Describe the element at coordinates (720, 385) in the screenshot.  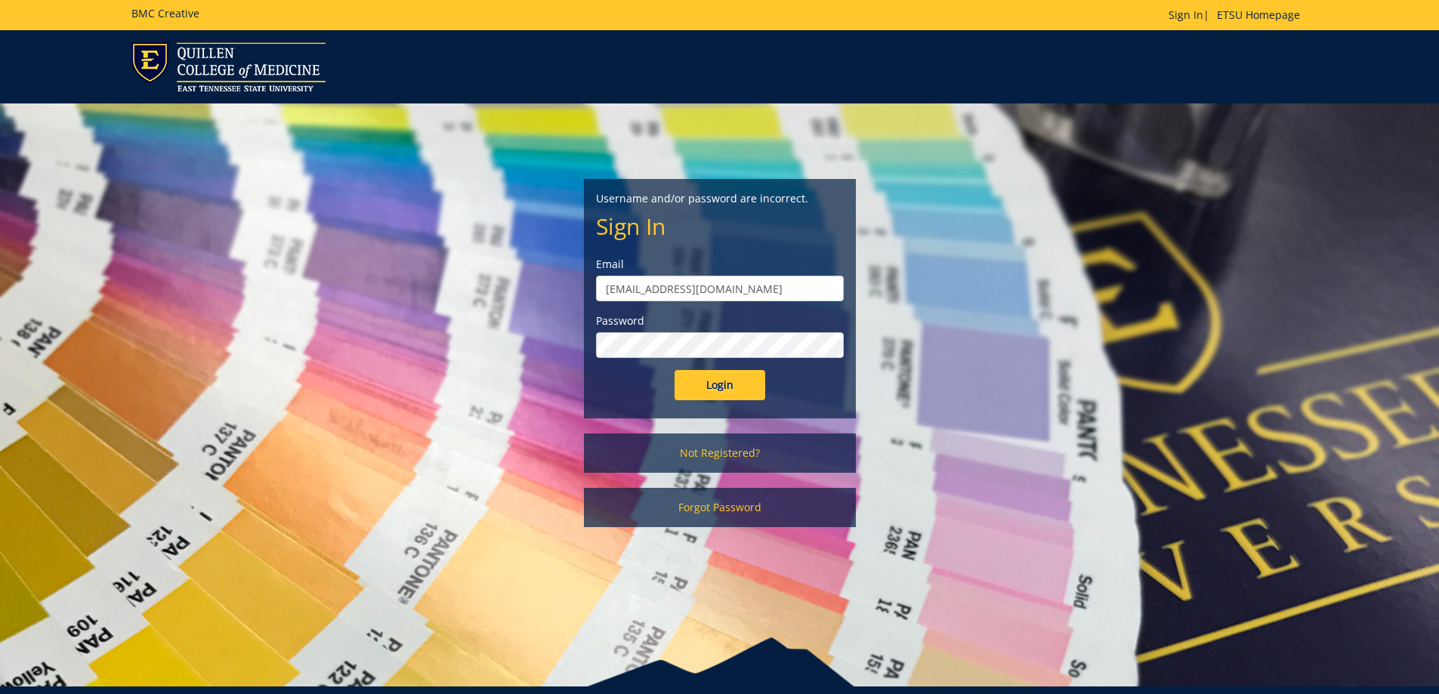
I see `input: Login` at that location.